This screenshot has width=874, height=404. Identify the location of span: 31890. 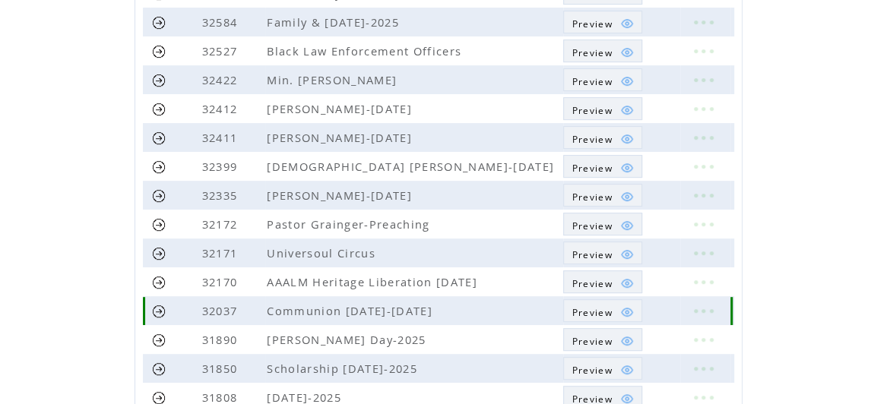
(222, 340).